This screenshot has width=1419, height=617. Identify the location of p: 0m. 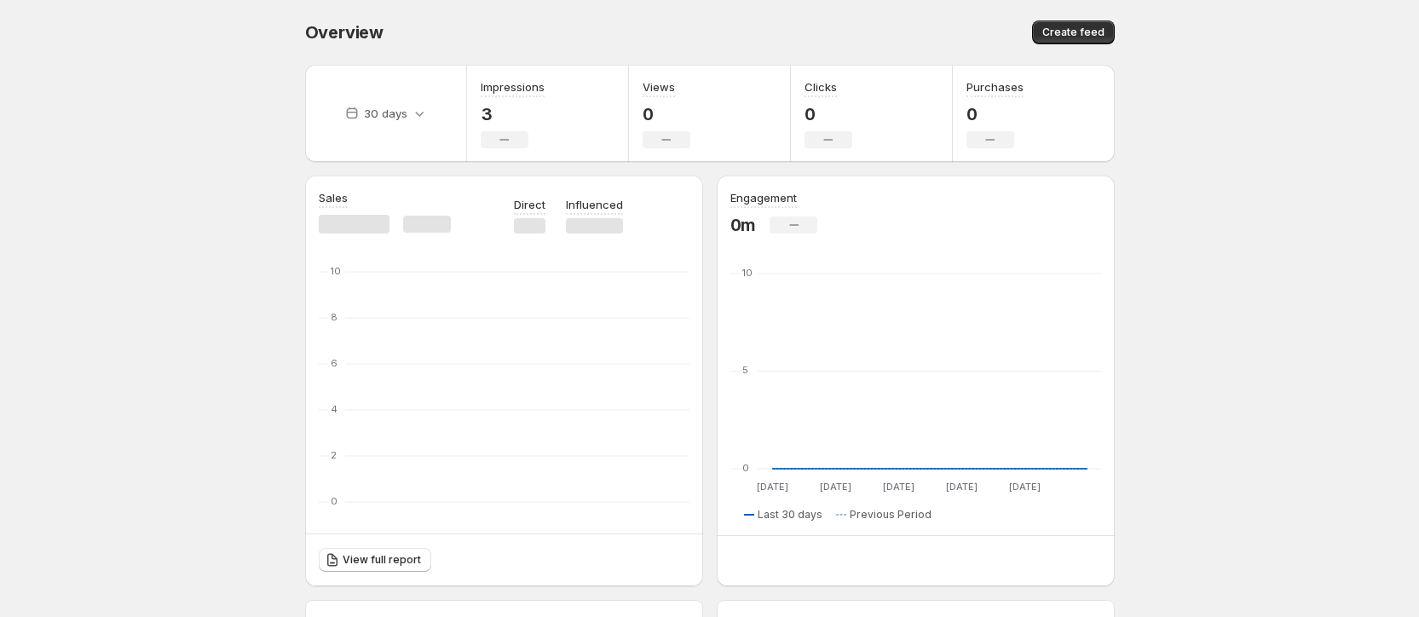
(743, 225).